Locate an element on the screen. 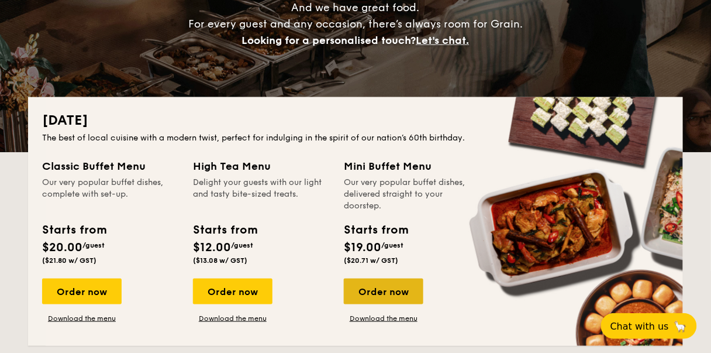 This screenshot has width=711, height=353. span: Let's chat. is located at coordinates (443, 40).